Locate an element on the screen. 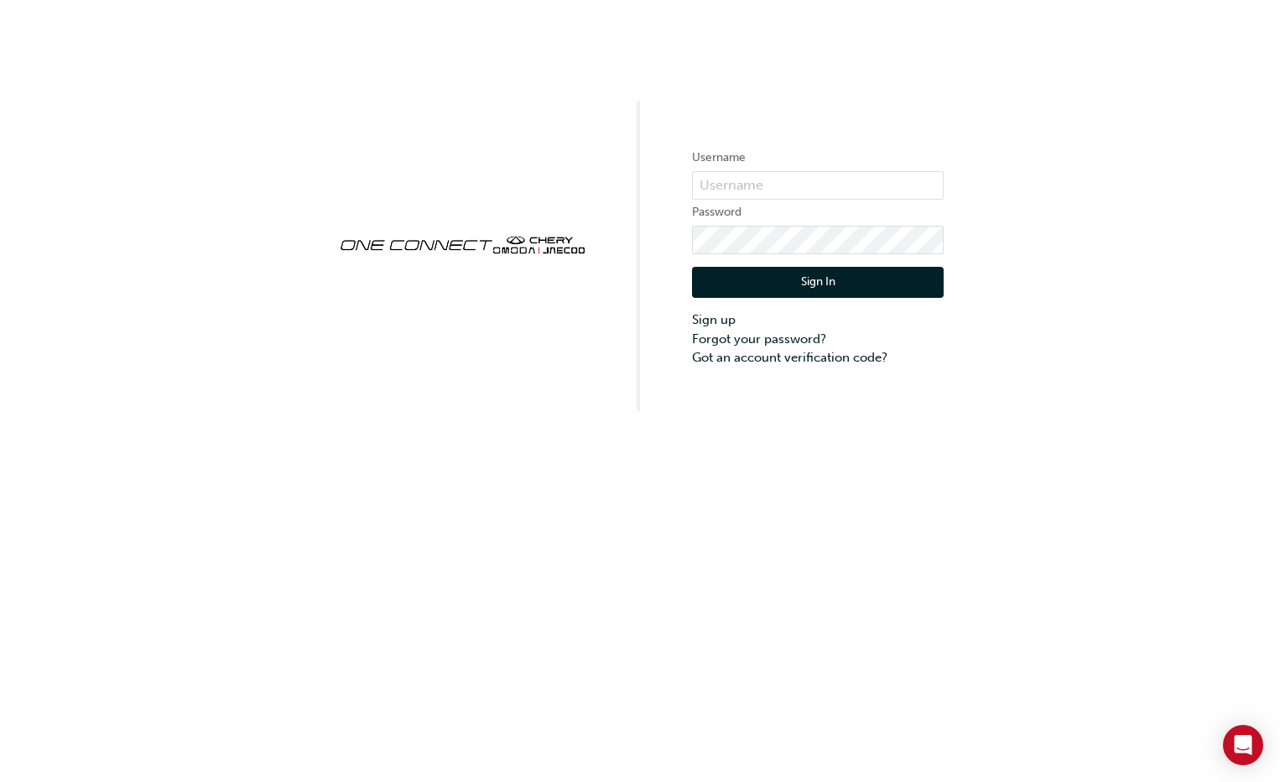 The width and height of the screenshot is (1280, 782). div: Open Intercom Messenger is located at coordinates (1243, 745).